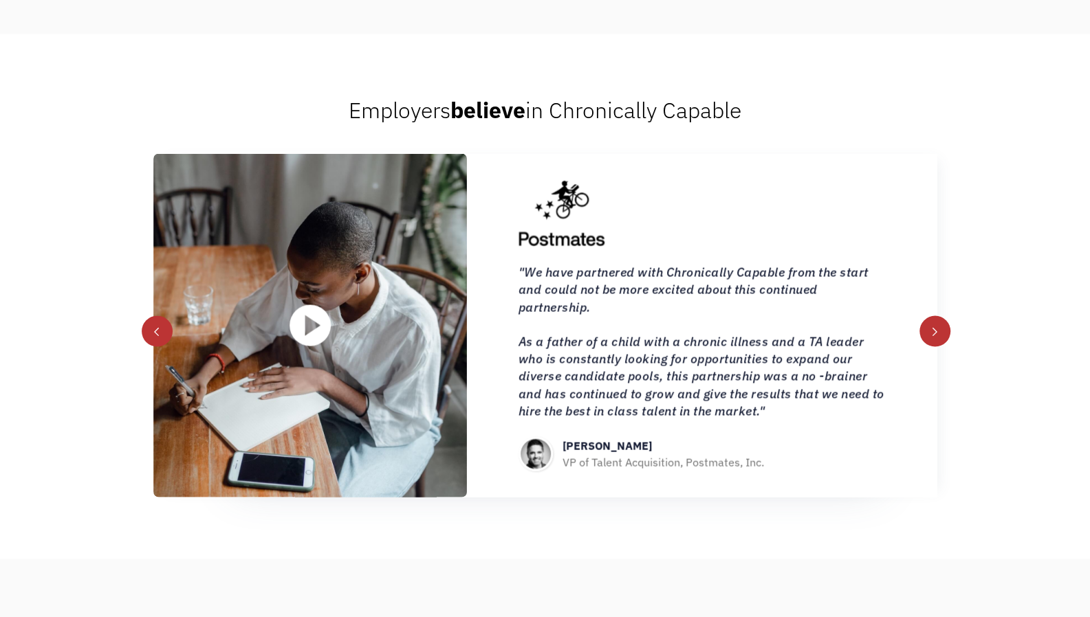 This screenshot has width=1090, height=617. I want to click on img: Testimonial Image, so click(310, 325).